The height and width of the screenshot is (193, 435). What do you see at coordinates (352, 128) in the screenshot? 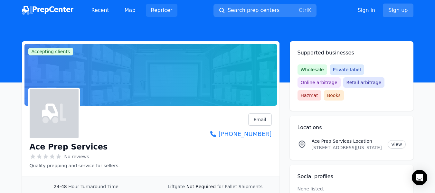
I see `h2: Locations` at bounding box center [352, 128].